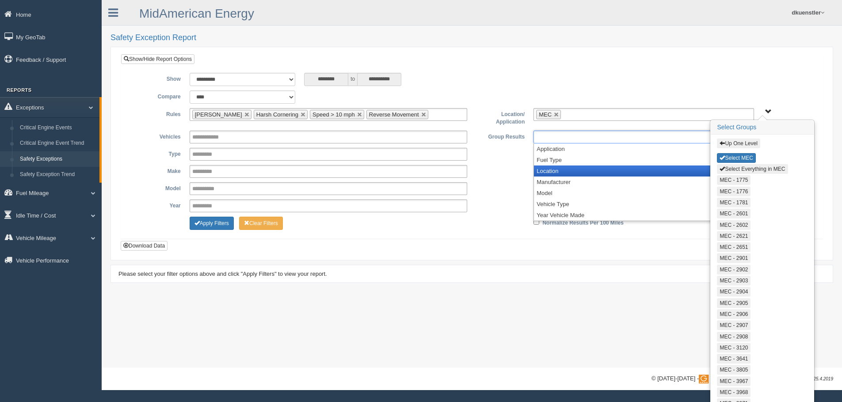  What do you see at coordinates (223, 274) in the screenshot?
I see `span: Please select your filter options above and click "Apply Filters" to view your report.` at bounding box center [223, 274].